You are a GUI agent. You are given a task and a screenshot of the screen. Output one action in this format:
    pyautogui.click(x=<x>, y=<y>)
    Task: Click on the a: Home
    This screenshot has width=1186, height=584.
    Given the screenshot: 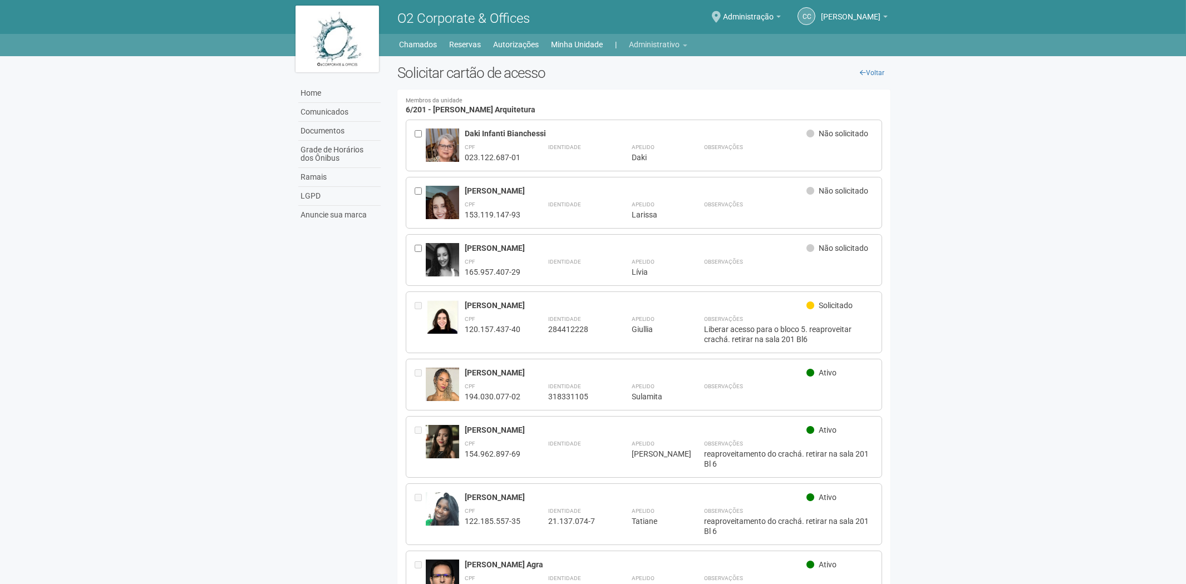 What is the action you would take?
    pyautogui.click(x=339, y=93)
    